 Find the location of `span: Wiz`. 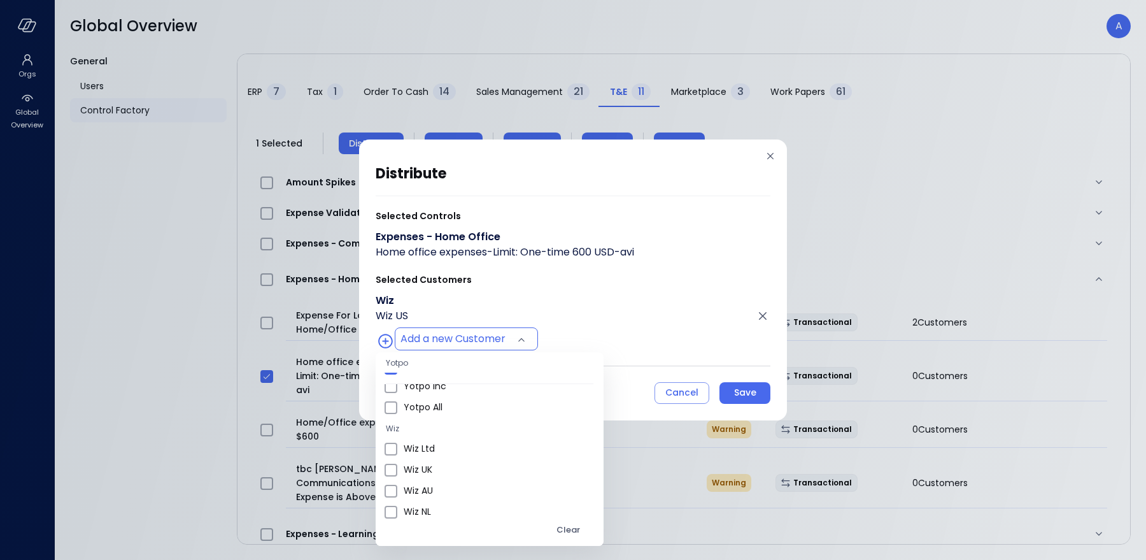

span: Wiz is located at coordinates (392, 428).